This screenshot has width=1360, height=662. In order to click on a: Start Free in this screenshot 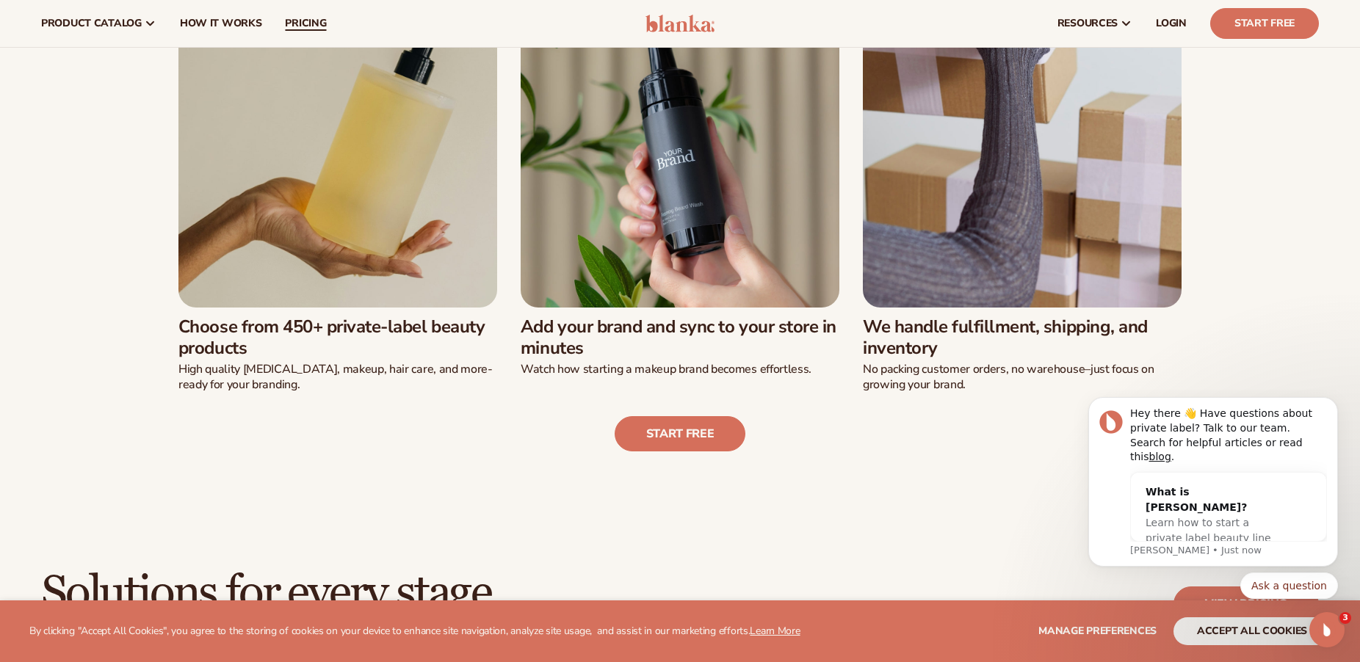, I will do `click(1264, 23)`.